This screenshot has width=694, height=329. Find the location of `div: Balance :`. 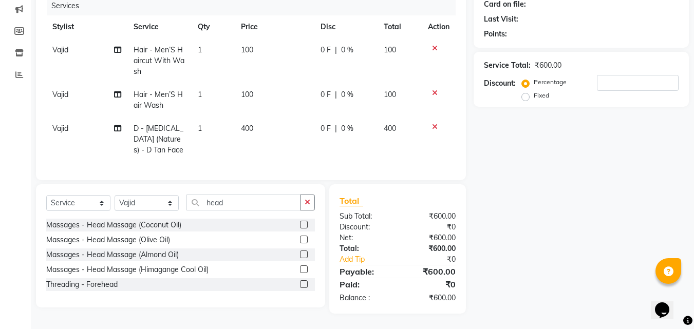

div: Balance : is located at coordinates (365, 298).